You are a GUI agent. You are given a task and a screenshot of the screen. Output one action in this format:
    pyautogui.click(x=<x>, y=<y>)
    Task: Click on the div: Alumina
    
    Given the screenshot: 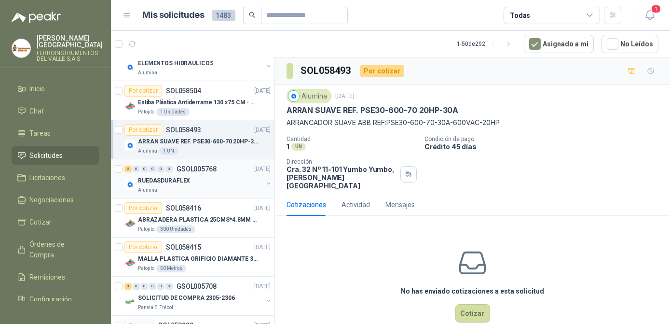 What is the action you would take?
    pyautogui.click(x=309, y=96)
    